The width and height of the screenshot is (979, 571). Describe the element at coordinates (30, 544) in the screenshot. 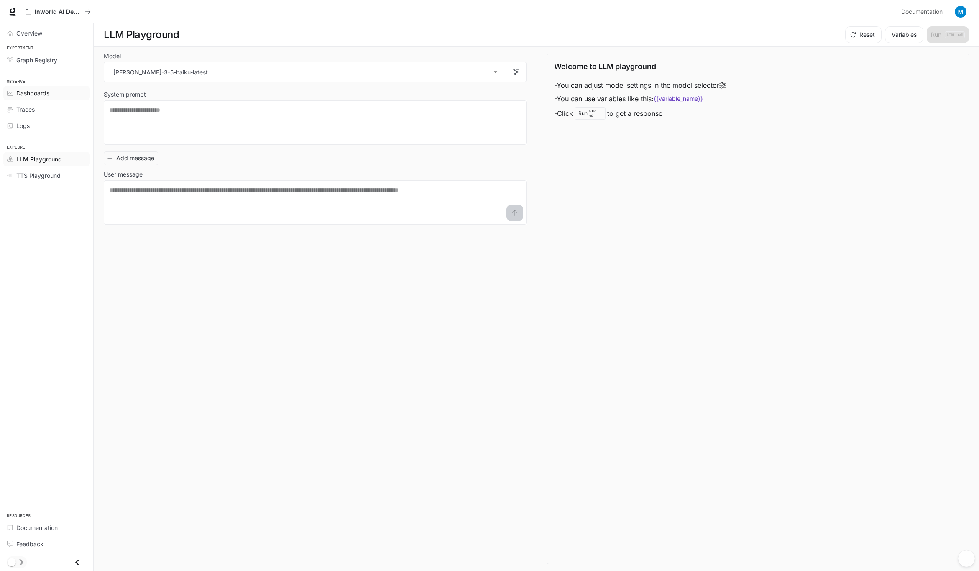

I see `span: Feedback` at that location.